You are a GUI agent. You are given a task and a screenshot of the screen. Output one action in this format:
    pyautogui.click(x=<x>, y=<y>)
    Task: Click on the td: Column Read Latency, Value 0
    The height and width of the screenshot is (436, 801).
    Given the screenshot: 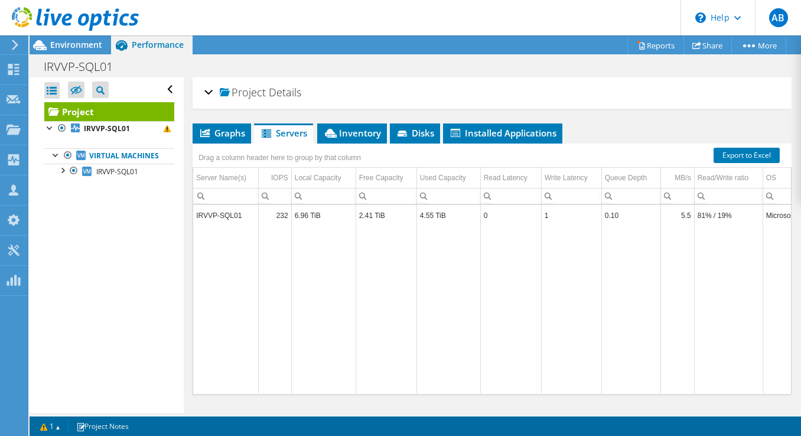 What is the action you would take?
    pyautogui.click(x=510, y=215)
    